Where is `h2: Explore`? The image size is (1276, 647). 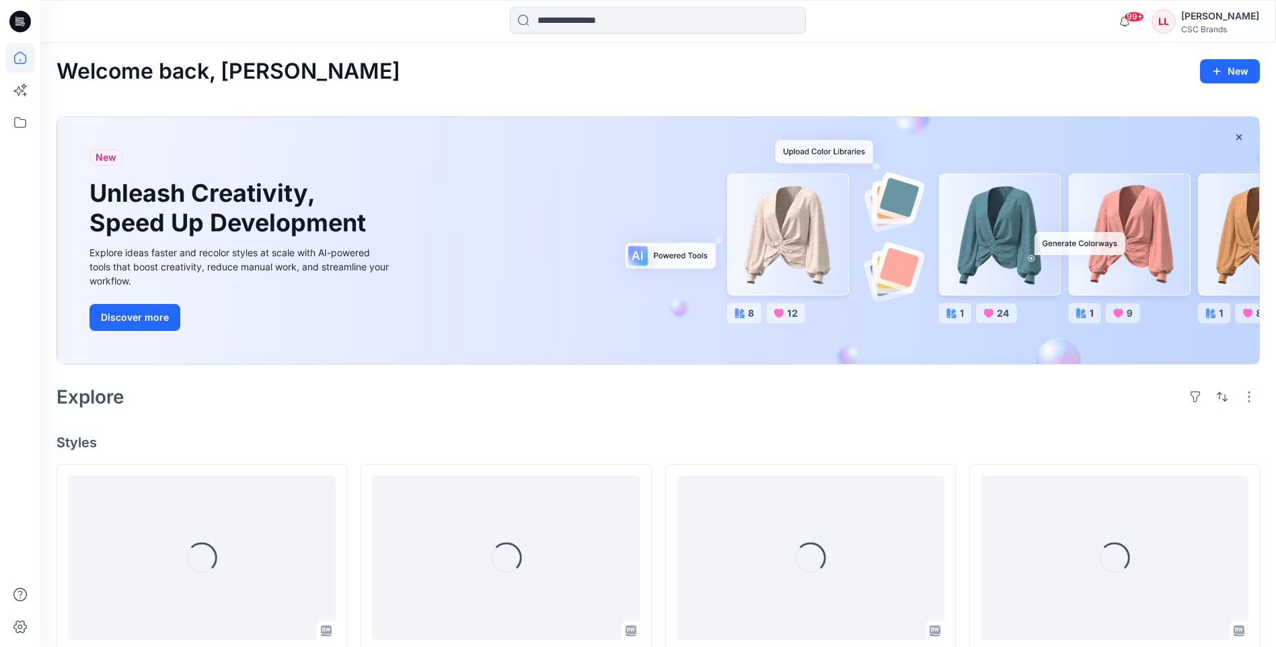
h2: Explore is located at coordinates (90, 397).